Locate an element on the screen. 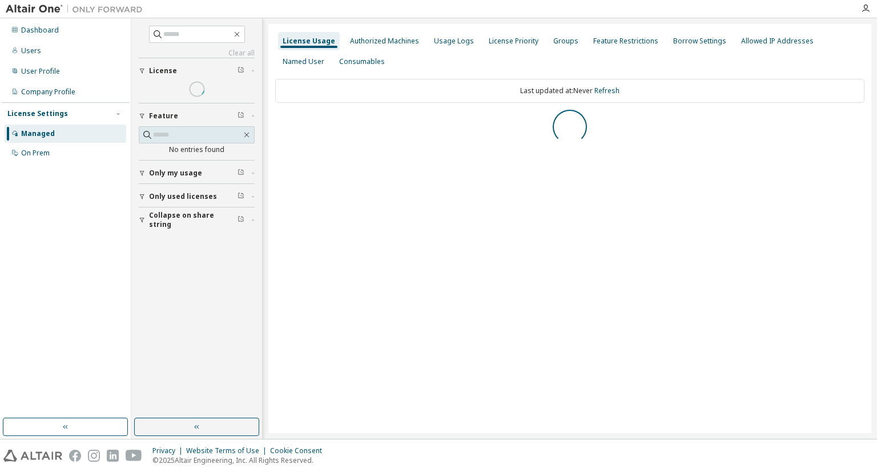 The width and height of the screenshot is (877, 472). div: Website Terms of Use is located at coordinates (228, 451).